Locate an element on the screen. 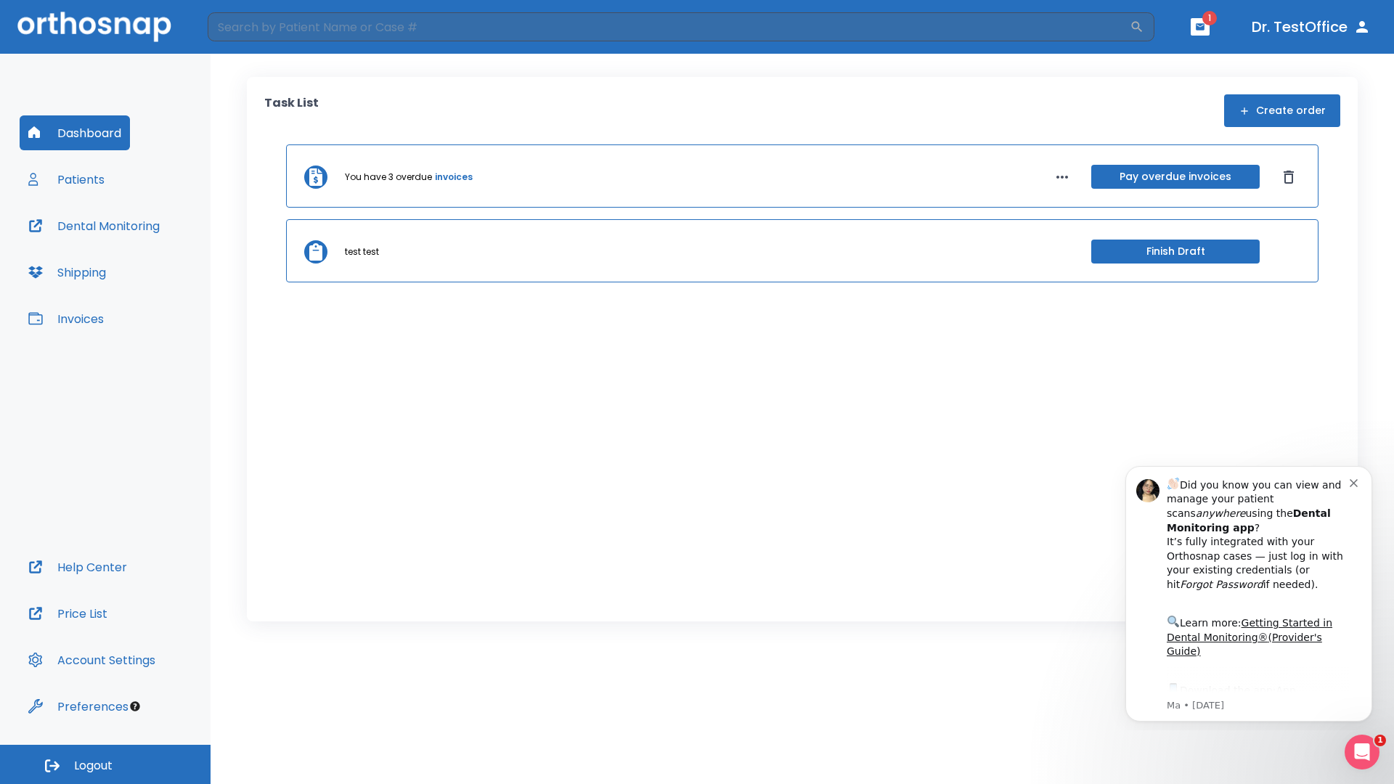  a: invoices is located at coordinates (454, 177).